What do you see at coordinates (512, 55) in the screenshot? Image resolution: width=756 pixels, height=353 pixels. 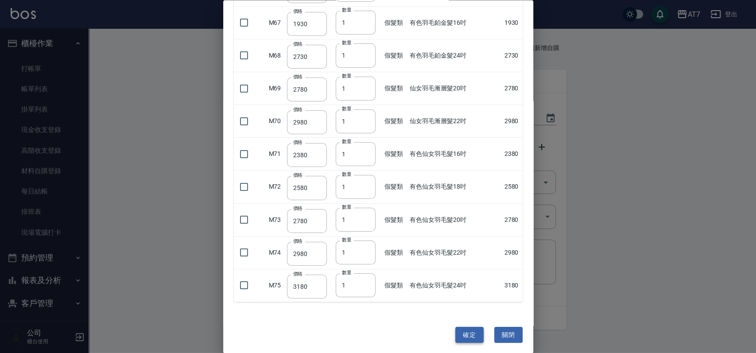 I see `td: 2730` at bounding box center [512, 55].